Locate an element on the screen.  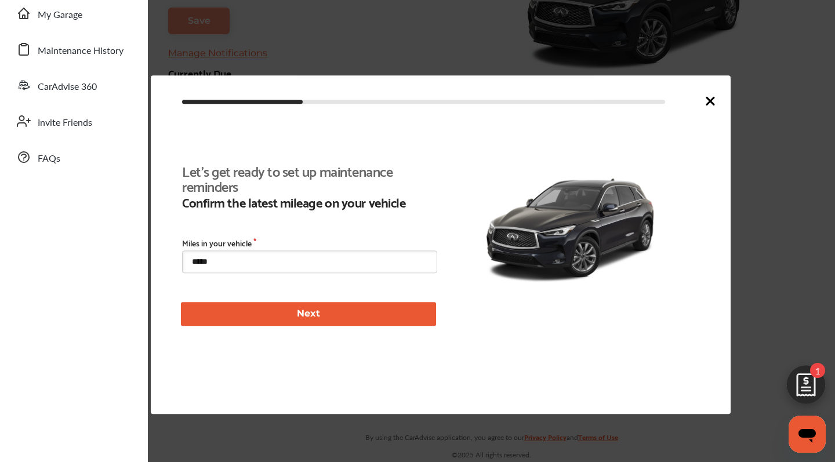
a: Maintenance History is located at coordinates (73, 49).